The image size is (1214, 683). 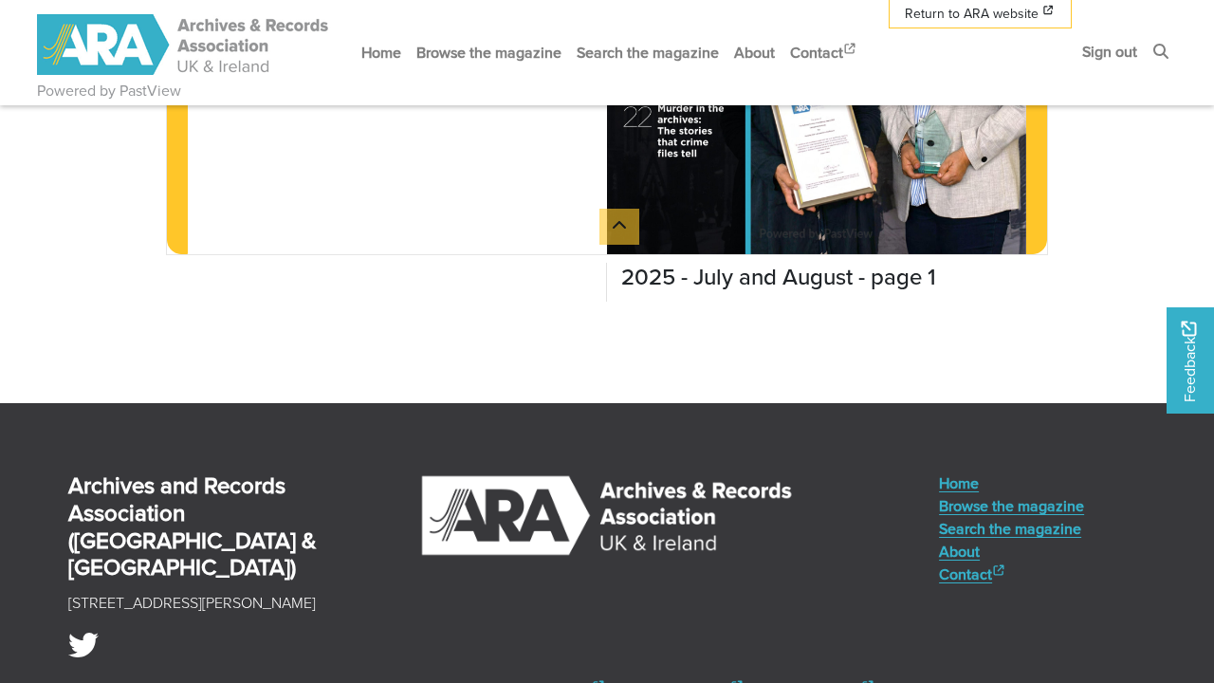 What do you see at coordinates (607, 515) in the screenshot?
I see `img: Archives & Records Association (UK & Ireland)` at bounding box center [607, 515].